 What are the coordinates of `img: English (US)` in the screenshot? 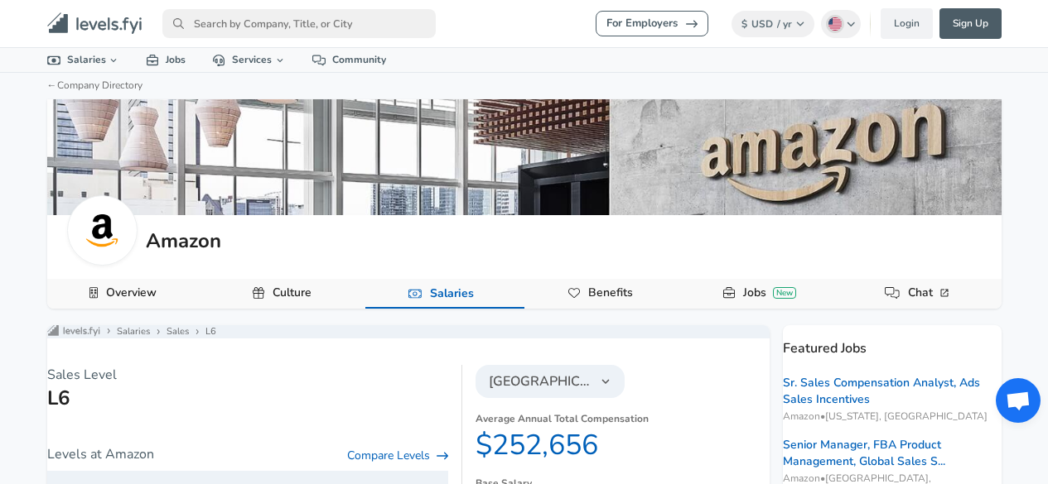 It's located at (835, 24).